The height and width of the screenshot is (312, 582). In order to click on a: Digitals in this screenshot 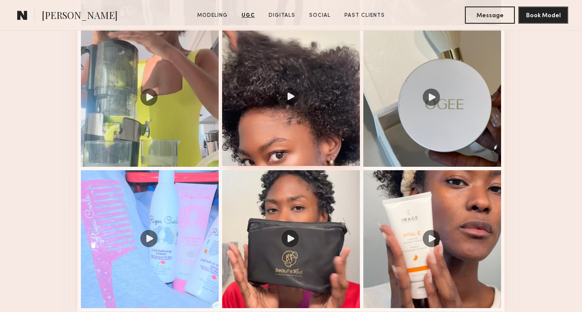, I will do `click(282, 16)`.